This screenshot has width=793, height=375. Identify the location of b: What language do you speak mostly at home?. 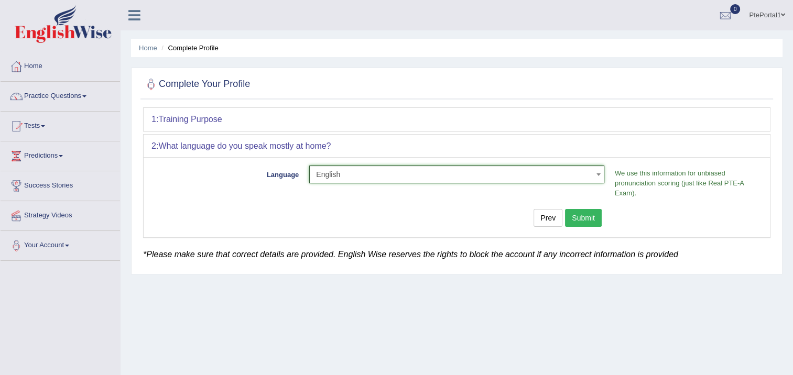
(244, 146).